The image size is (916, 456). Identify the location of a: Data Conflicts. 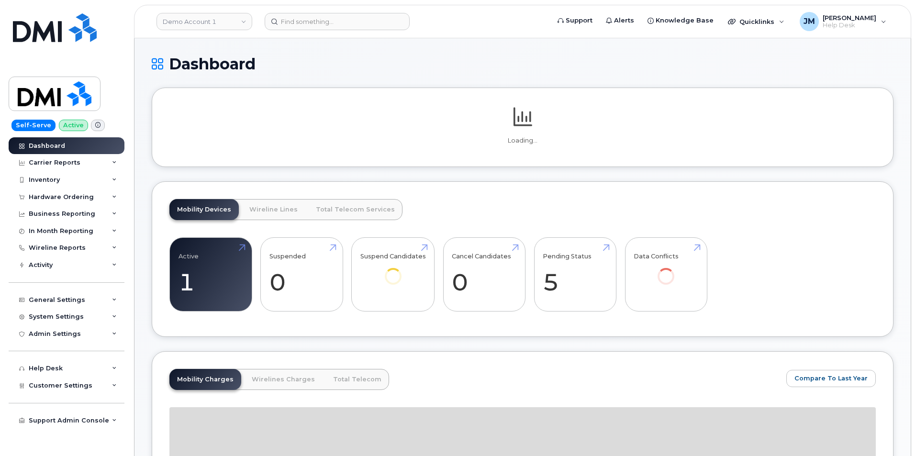
(665, 270).